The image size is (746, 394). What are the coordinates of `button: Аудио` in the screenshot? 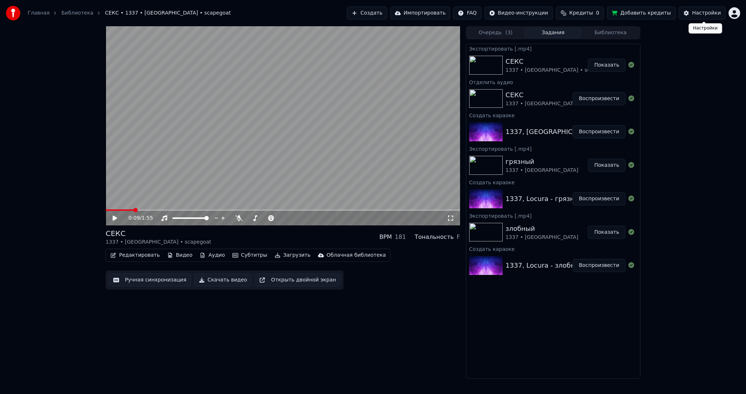 It's located at (212, 255).